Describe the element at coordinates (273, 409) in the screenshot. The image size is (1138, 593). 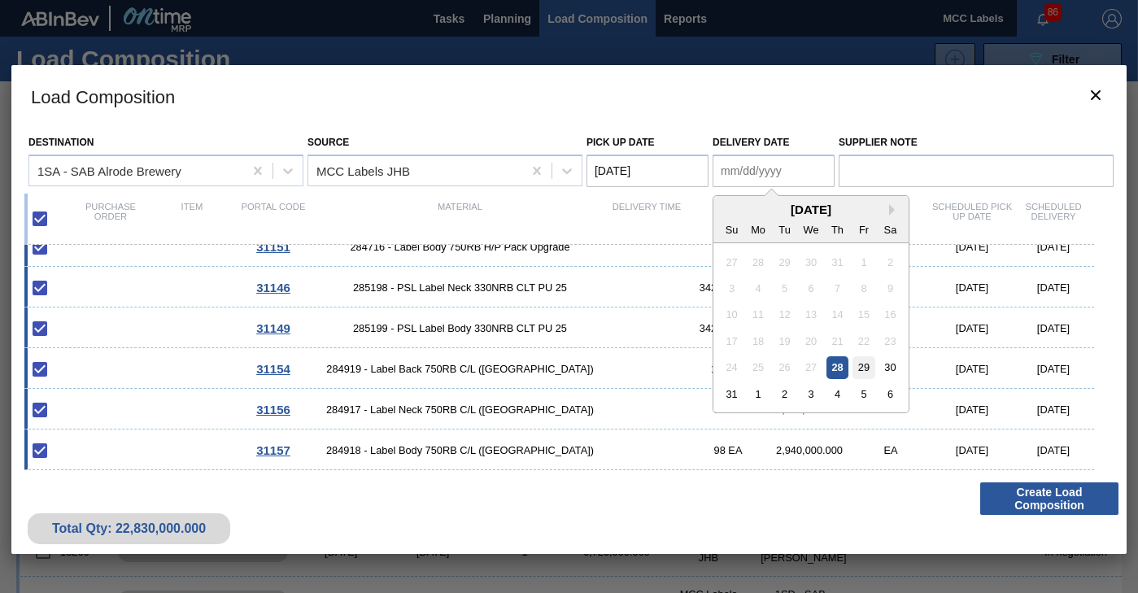
I see `span: 31156` at that location.